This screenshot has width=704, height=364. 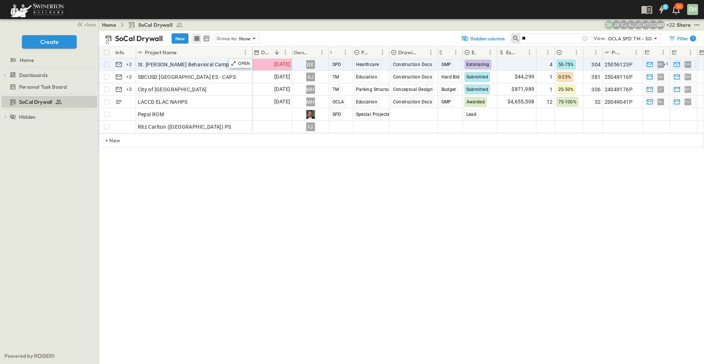 I want to click on div: SoCal Drywalltest, so click(x=49, y=102).